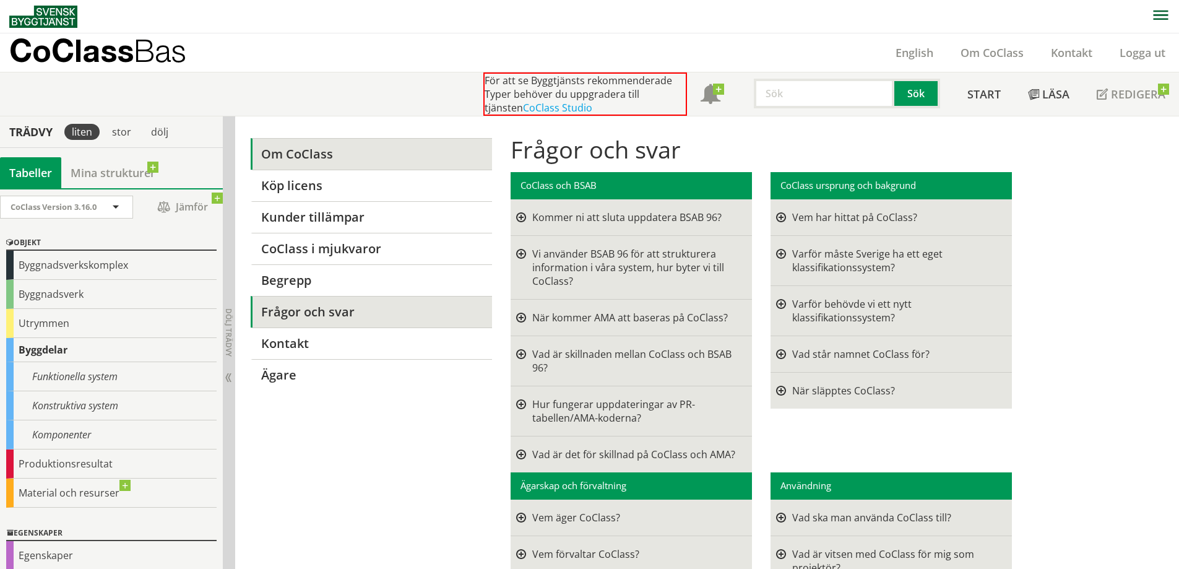 Image resolution: width=1179 pixels, height=569 pixels. Describe the element at coordinates (111, 323) in the screenshot. I see `div: Utrymmen` at that location.